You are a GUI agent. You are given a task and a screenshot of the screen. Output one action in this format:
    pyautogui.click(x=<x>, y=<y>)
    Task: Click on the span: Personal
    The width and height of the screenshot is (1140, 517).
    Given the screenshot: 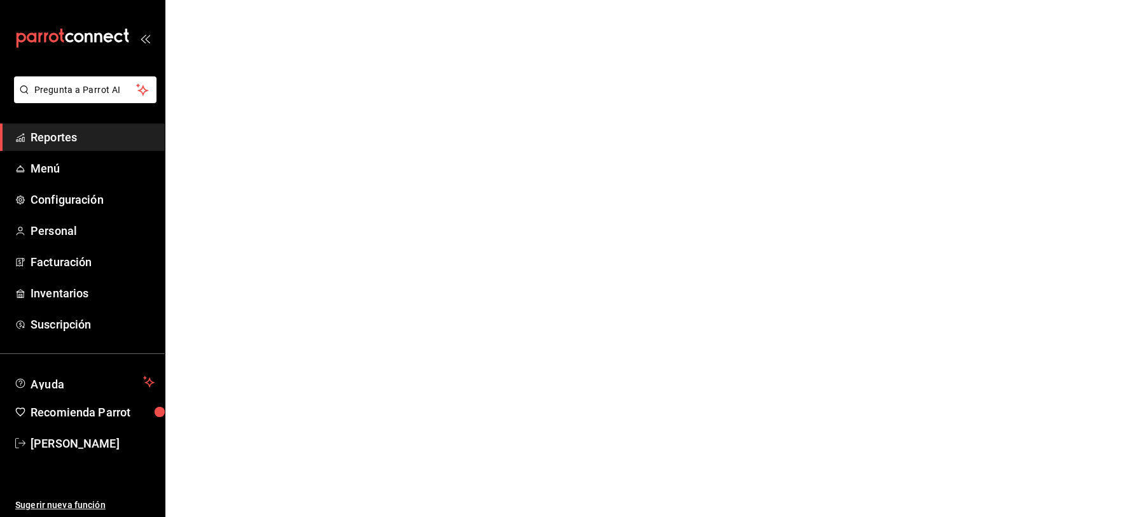 What is the action you would take?
    pyautogui.click(x=92, y=230)
    